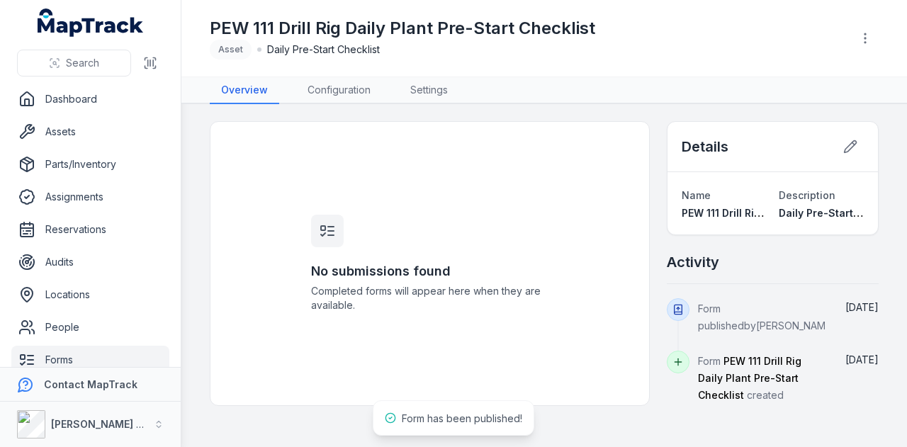 The image size is (907, 447). I want to click on div: Asset, so click(230, 50).